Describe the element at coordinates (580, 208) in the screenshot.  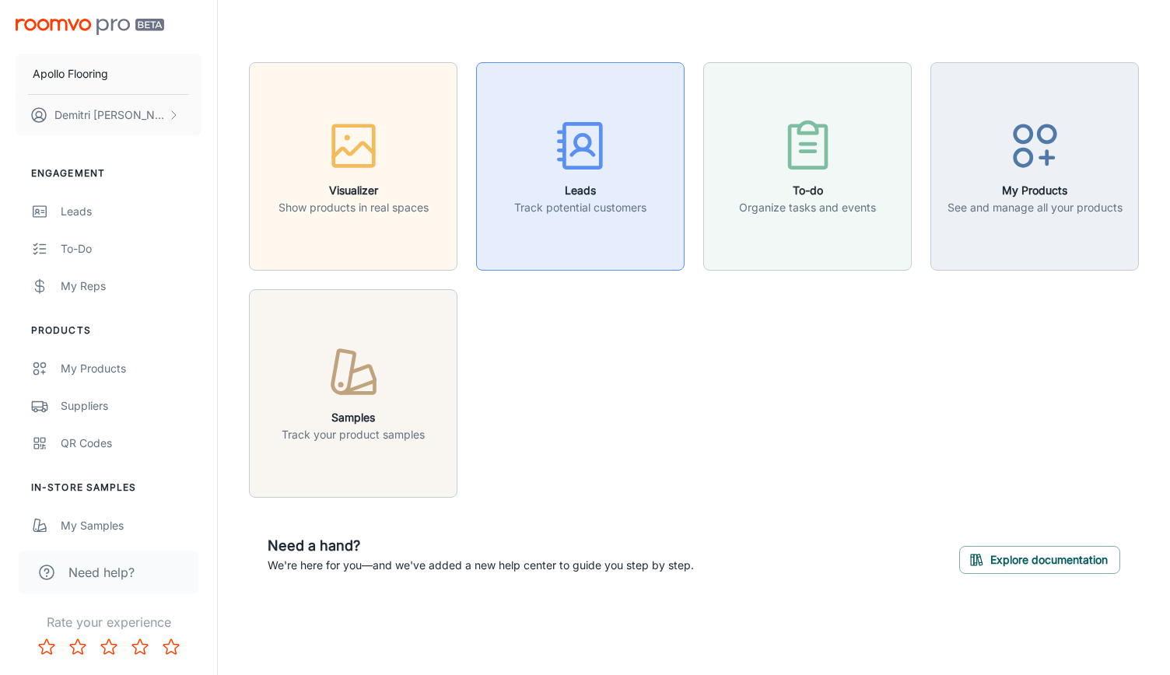
I see `p: Track potential customers` at that location.